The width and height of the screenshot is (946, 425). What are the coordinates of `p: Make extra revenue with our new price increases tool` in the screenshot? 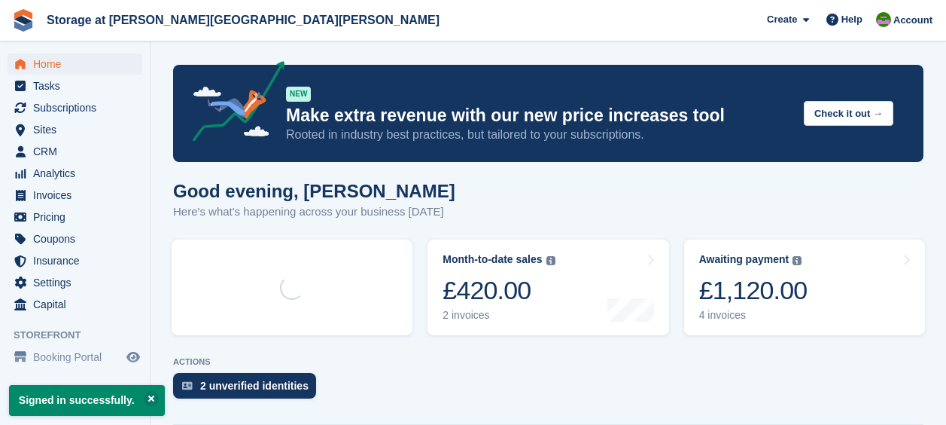 It's located at (539, 115).